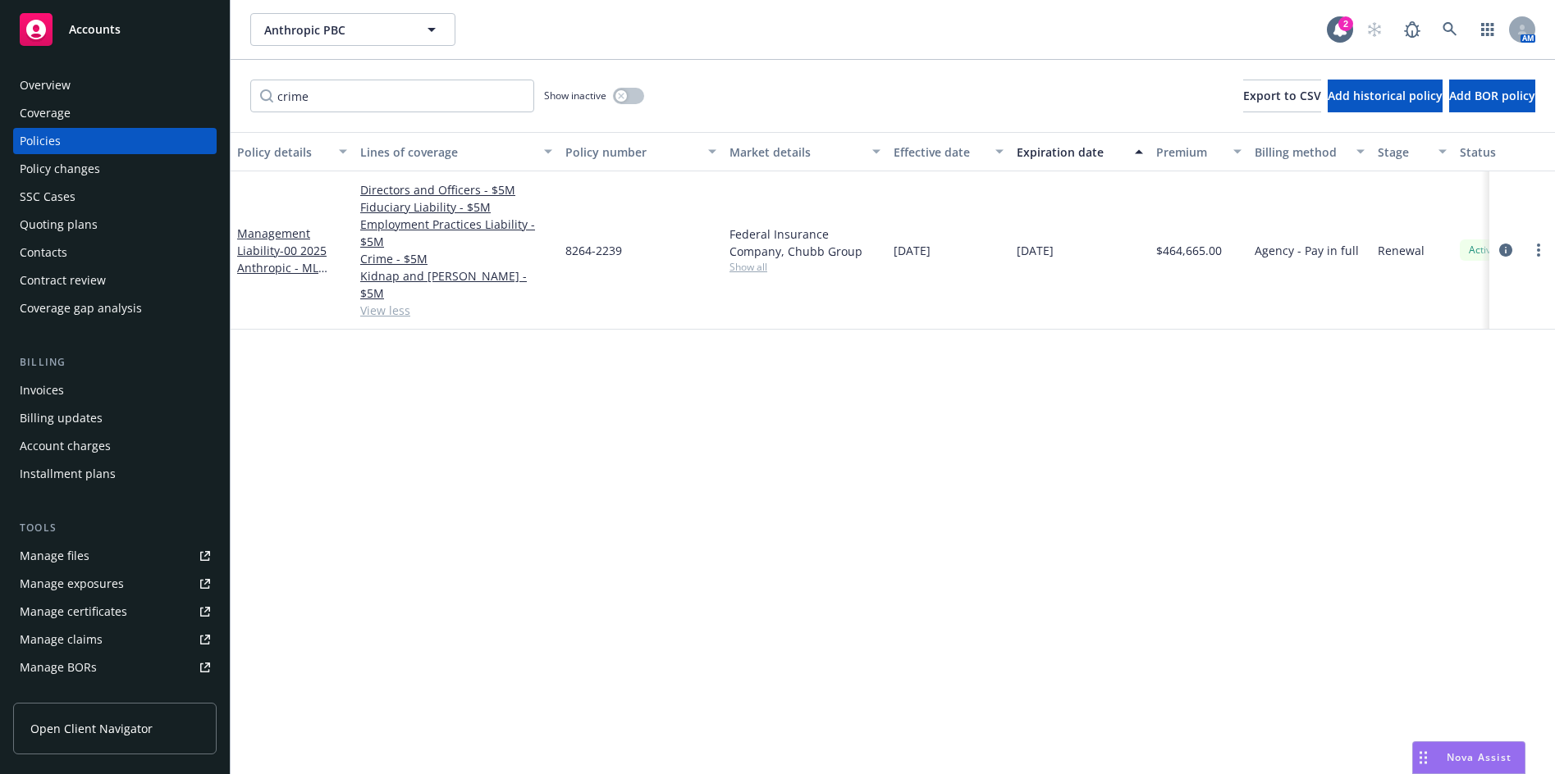 The image size is (1555, 774). What do you see at coordinates (282, 267) in the screenshot?
I see `span: - 00 2025 Anthropic - ML Primary - Chubb` at bounding box center [282, 267].